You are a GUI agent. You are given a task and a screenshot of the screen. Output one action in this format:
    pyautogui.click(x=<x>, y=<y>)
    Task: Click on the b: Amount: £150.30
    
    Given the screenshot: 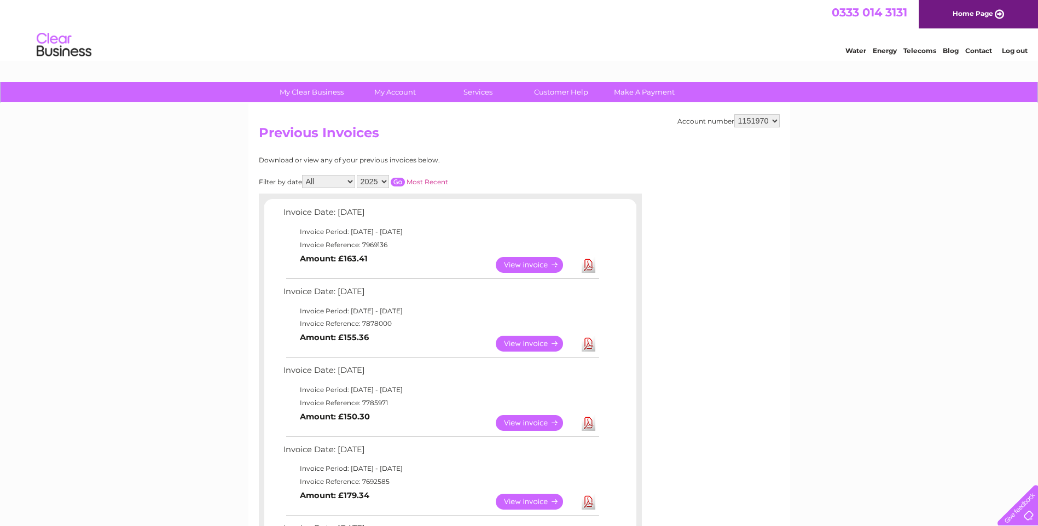 What is the action you would take?
    pyautogui.click(x=335, y=417)
    